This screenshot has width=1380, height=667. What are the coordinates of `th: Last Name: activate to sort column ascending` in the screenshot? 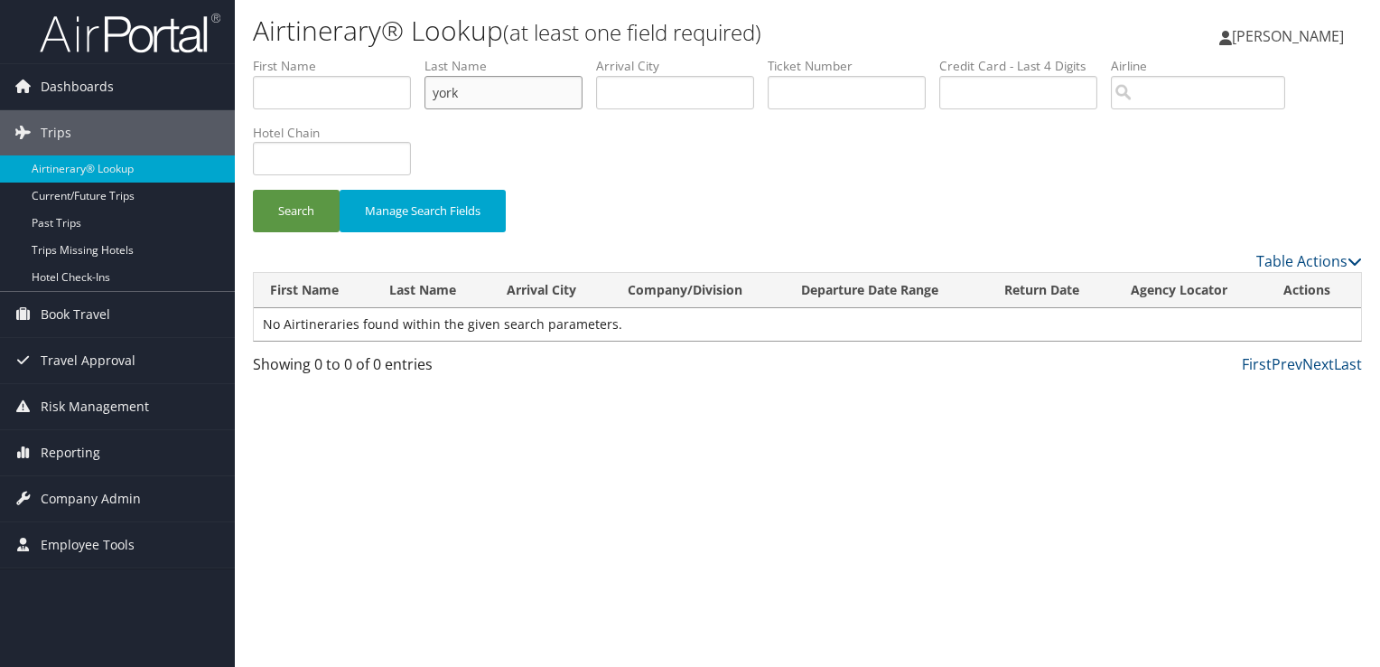 It's located at (432, 290).